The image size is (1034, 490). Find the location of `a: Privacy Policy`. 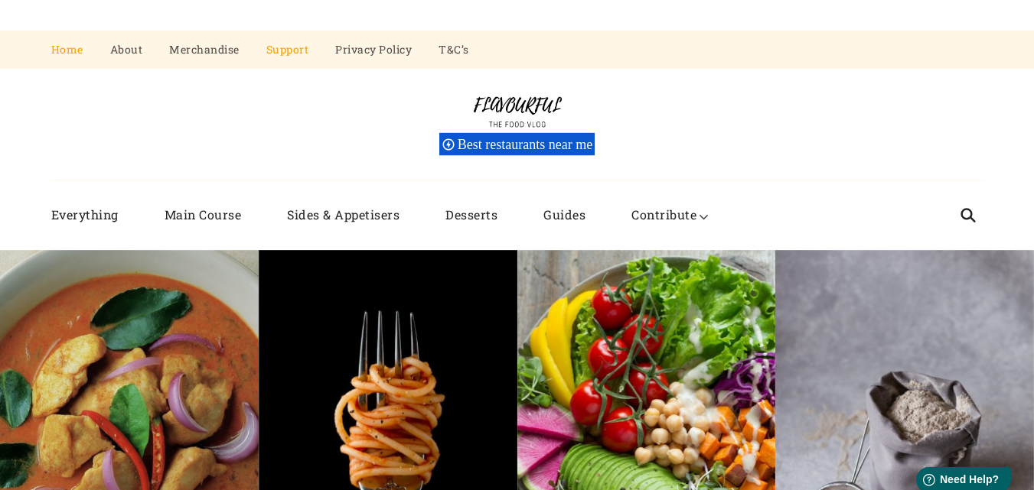

a: Privacy Policy is located at coordinates (373, 50).